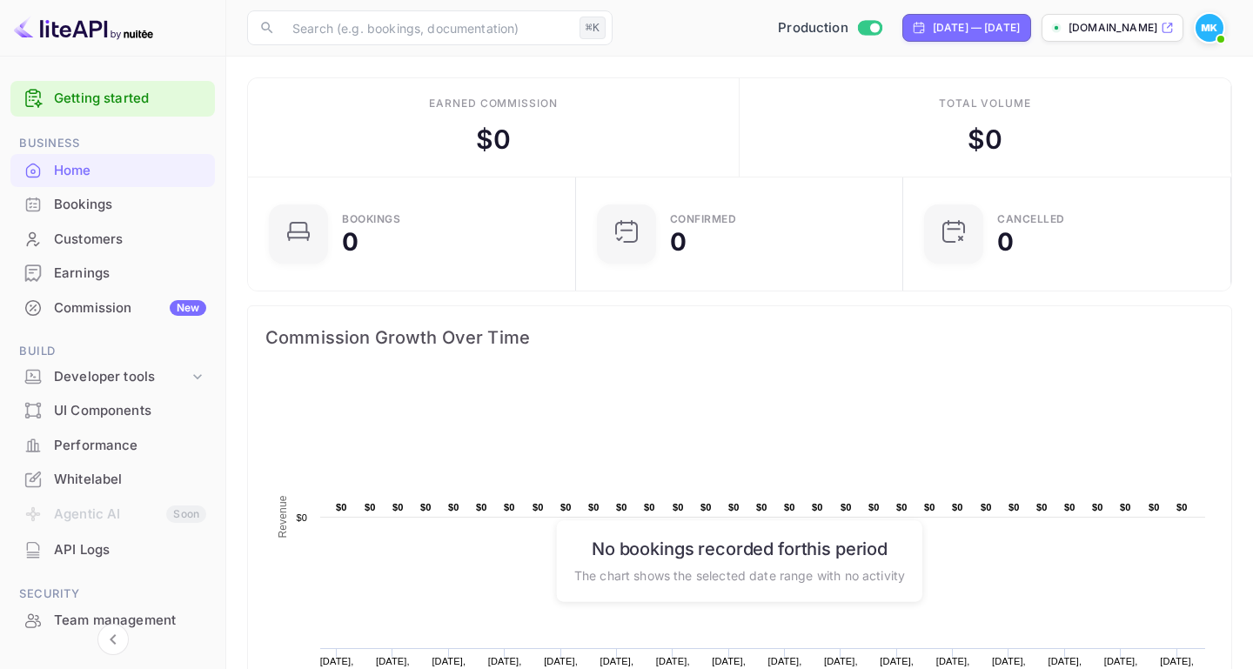  Describe the element at coordinates (112, 307) in the screenshot. I see `a: CommissionNew` at that location.